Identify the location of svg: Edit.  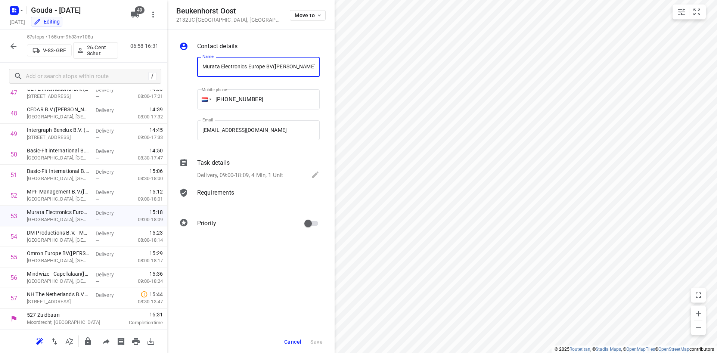
(315, 175).